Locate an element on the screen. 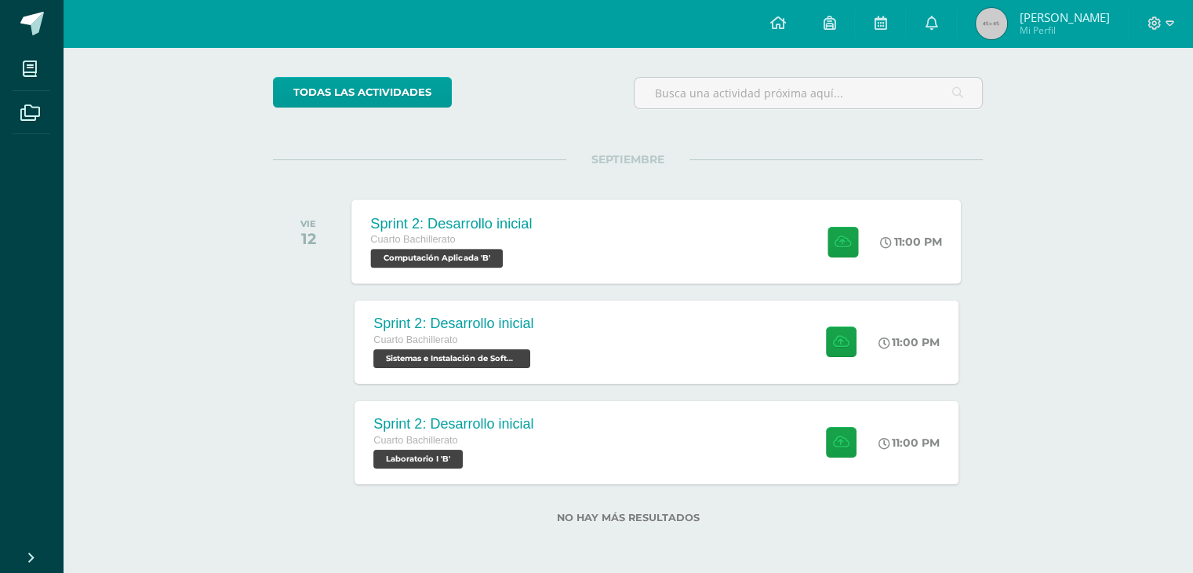 Image resolution: width=1193 pixels, height=573 pixels. span: SEPTIEMBRE is located at coordinates (628, 159).